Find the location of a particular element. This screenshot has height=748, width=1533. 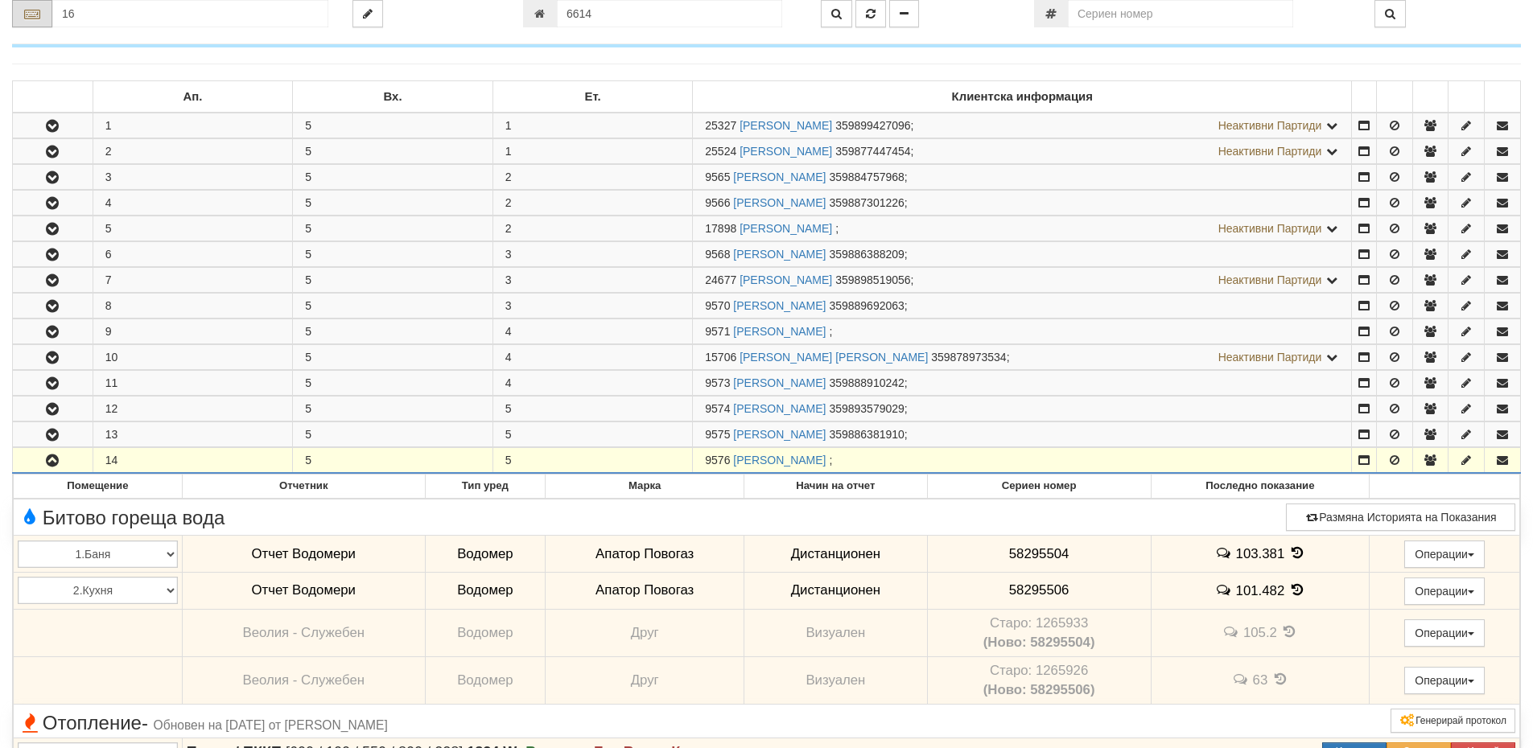

span: 103.381 is located at coordinates (1260, 554).